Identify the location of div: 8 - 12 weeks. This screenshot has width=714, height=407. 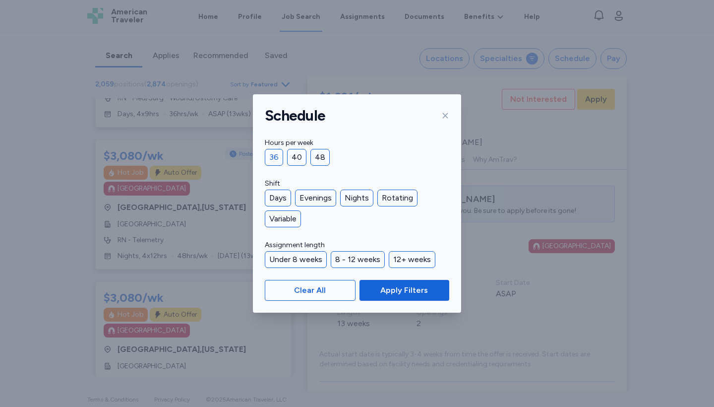
(358, 259).